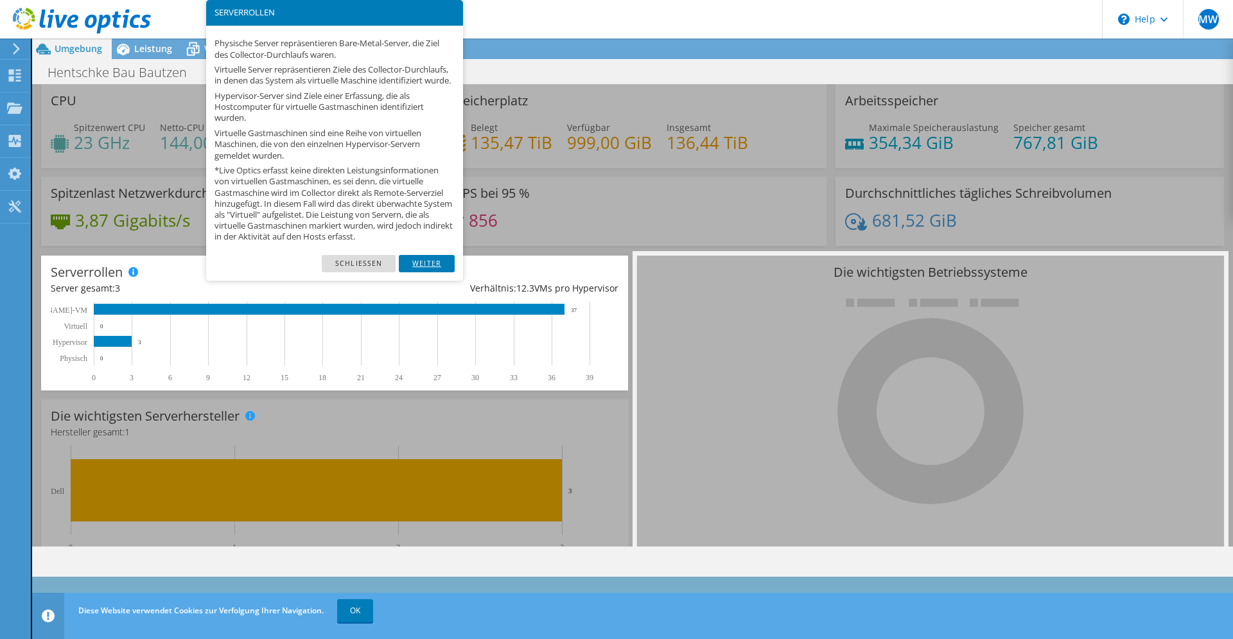  What do you see at coordinates (335, 144) in the screenshot?
I see `p: Virtuelle Gastmaschinen sind eine Reihe von virtuellen Maschinen, die von den einzelnen Hyperviso...` at bounding box center [335, 144].